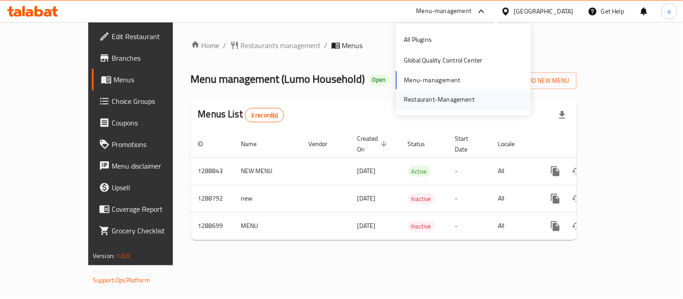 The width and height of the screenshot is (683, 299). Describe the element at coordinates (212, 171) in the screenshot. I see `td: 1288843` at that location.